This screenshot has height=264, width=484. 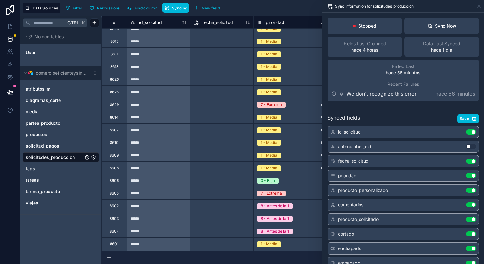 I want to click on span: solicitudes_produccion, so click(x=50, y=158).